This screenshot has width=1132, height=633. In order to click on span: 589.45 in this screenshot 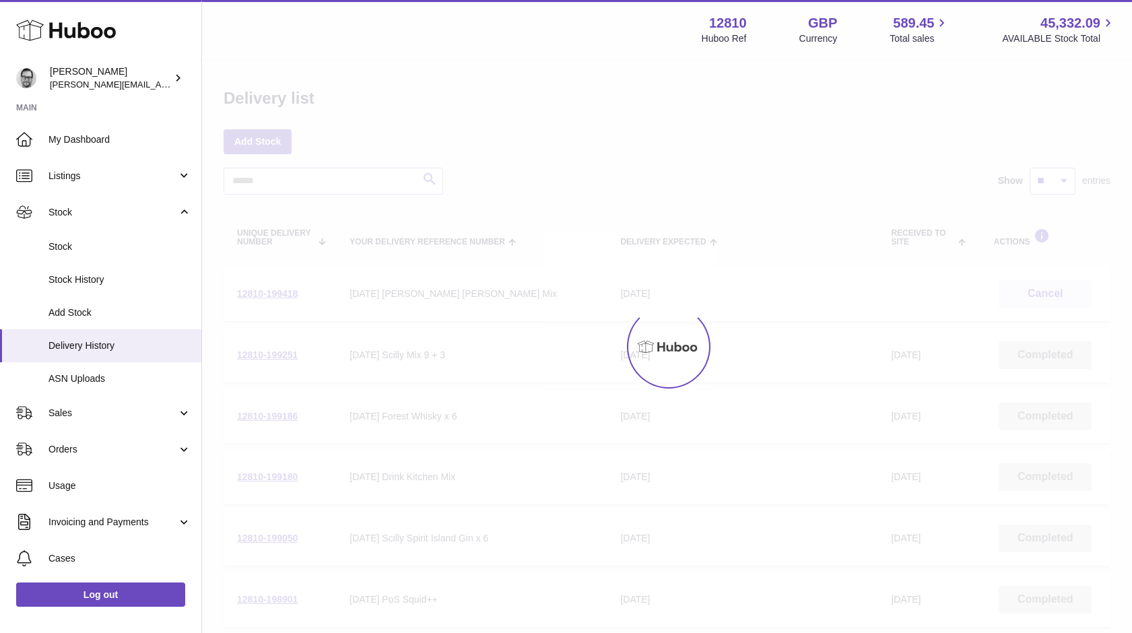, I will do `click(913, 23)`.